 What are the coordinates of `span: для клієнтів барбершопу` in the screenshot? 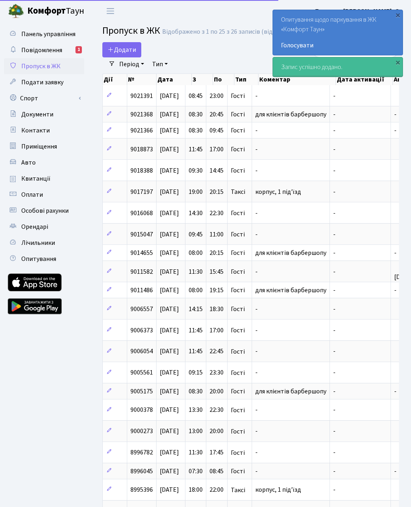 It's located at (291, 290).